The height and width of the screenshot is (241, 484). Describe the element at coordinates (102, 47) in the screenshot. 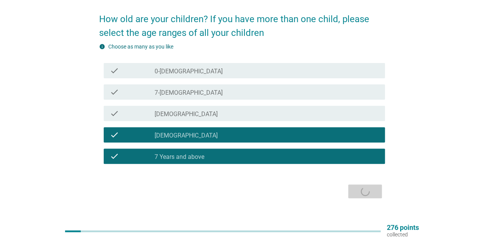

I see `i: info` at that location.